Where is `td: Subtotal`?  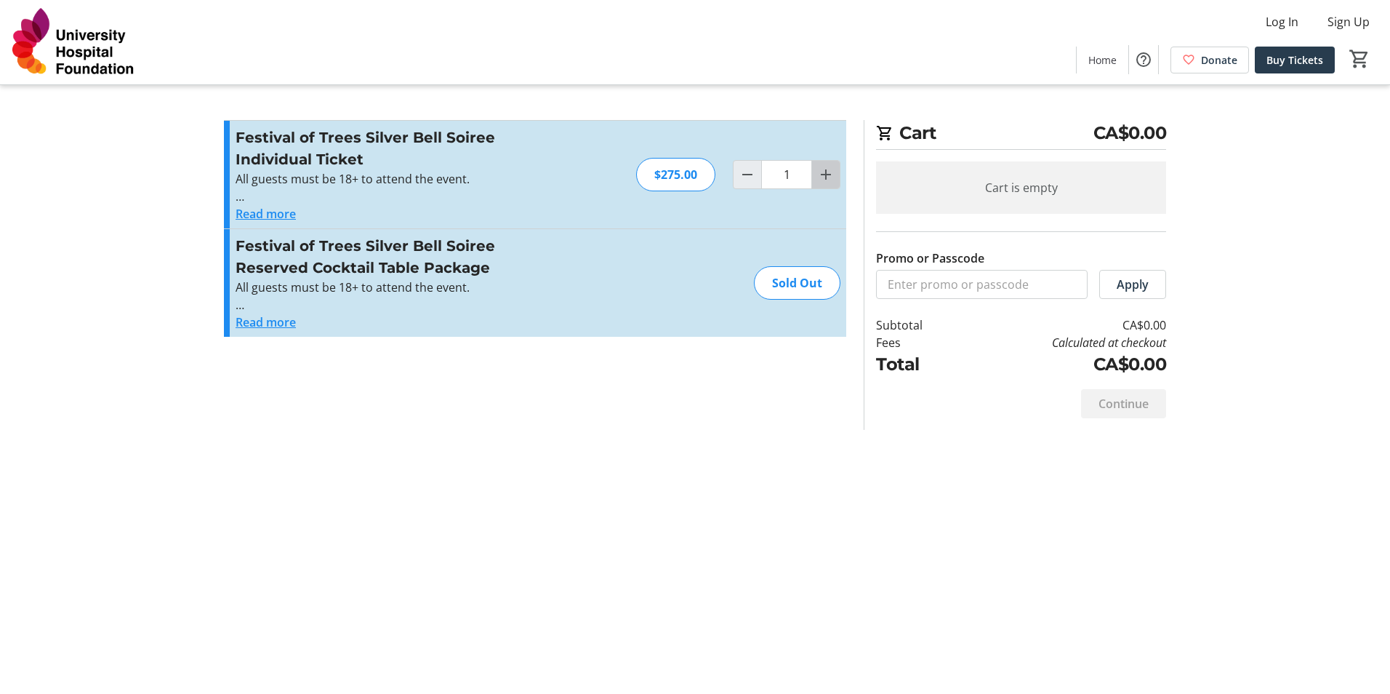 td: Subtotal is located at coordinates (918, 325).